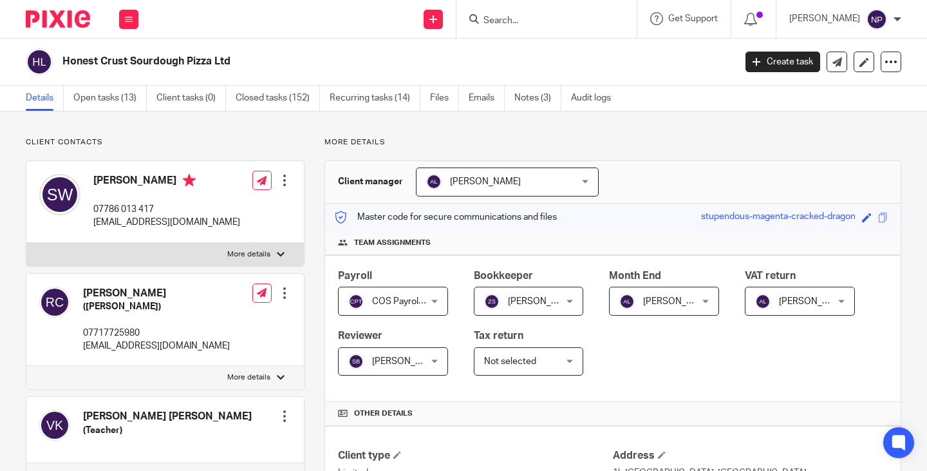  What do you see at coordinates (408, 301) in the screenshot?
I see `span: COS Payroll Team` at bounding box center [408, 301].